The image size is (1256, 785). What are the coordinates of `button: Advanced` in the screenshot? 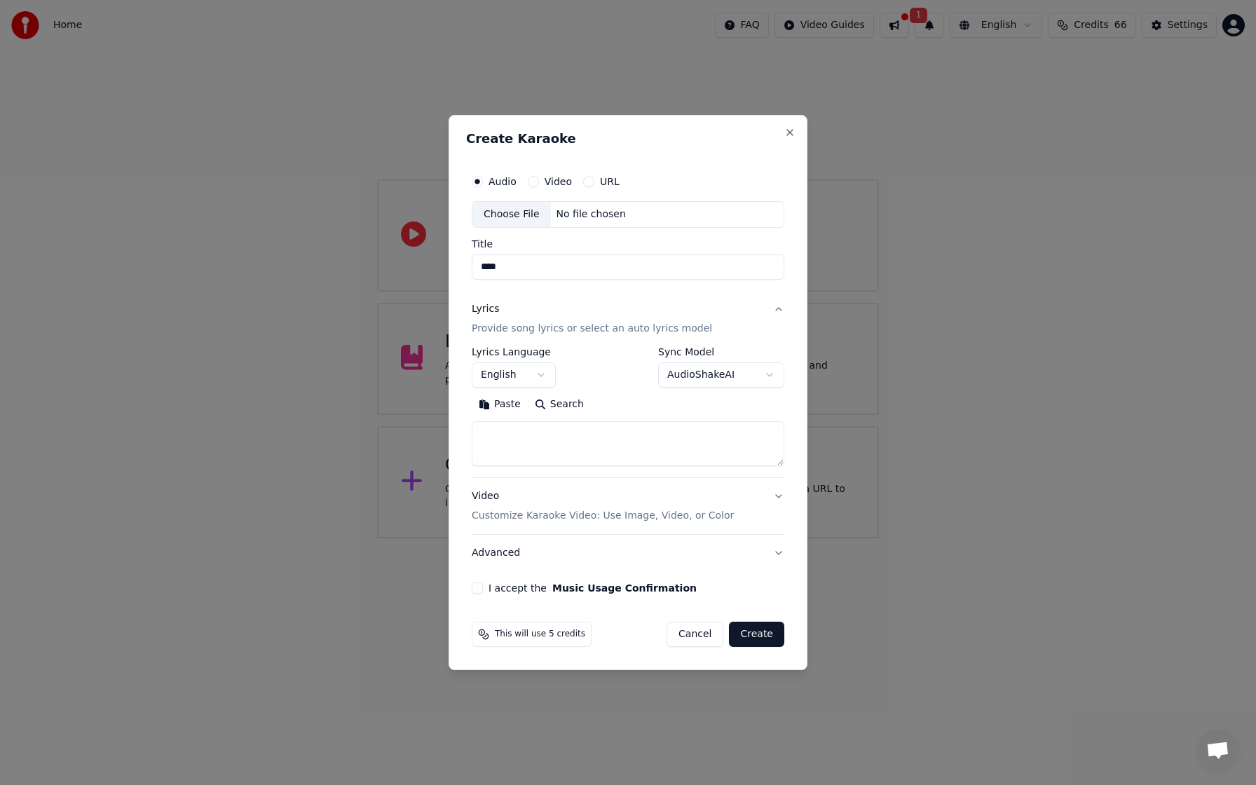 It's located at (628, 553).